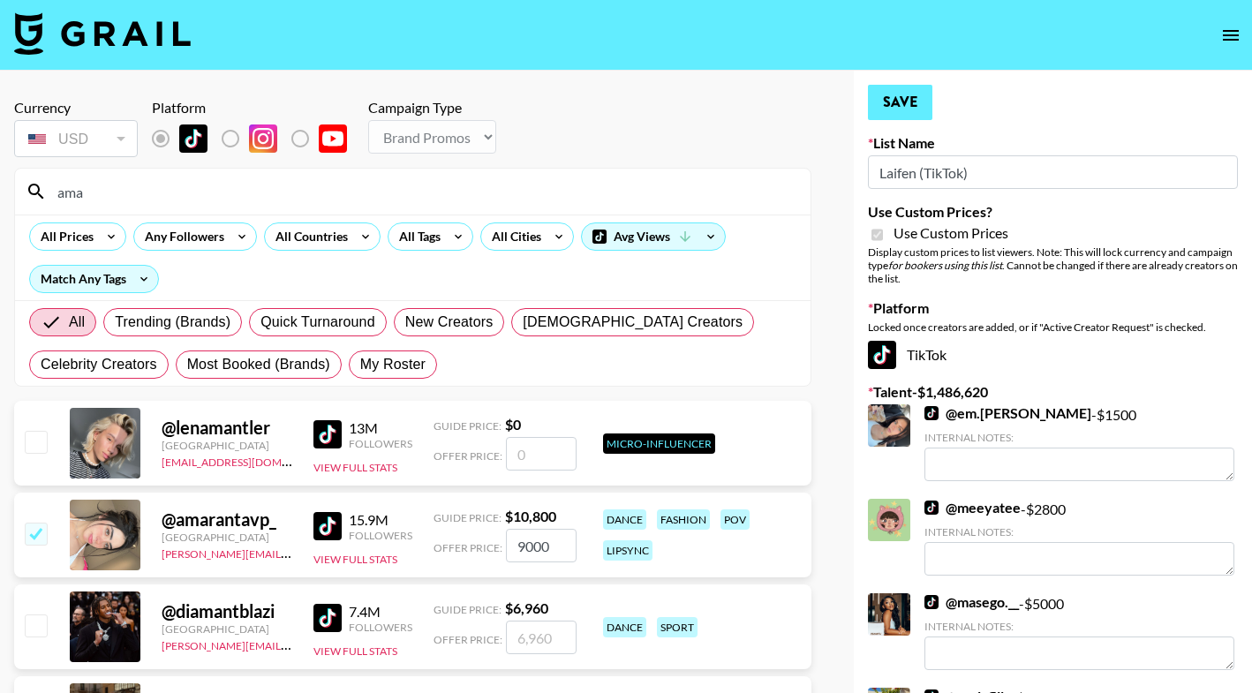  Describe the element at coordinates (263, 139) in the screenshot. I see `img: Instagram` at that location.